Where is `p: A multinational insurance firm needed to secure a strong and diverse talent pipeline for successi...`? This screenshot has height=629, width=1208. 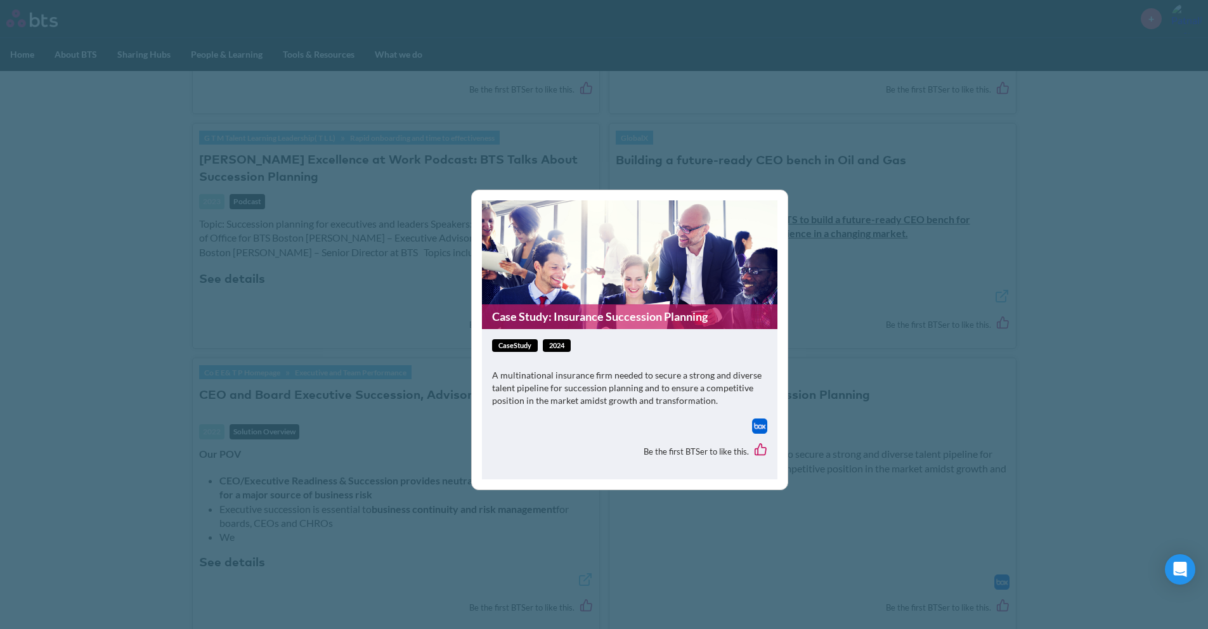
p: A multinational insurance firm needed to secure a strong and diverse talent pipeline for successi... is located at coordinates (630, 388).